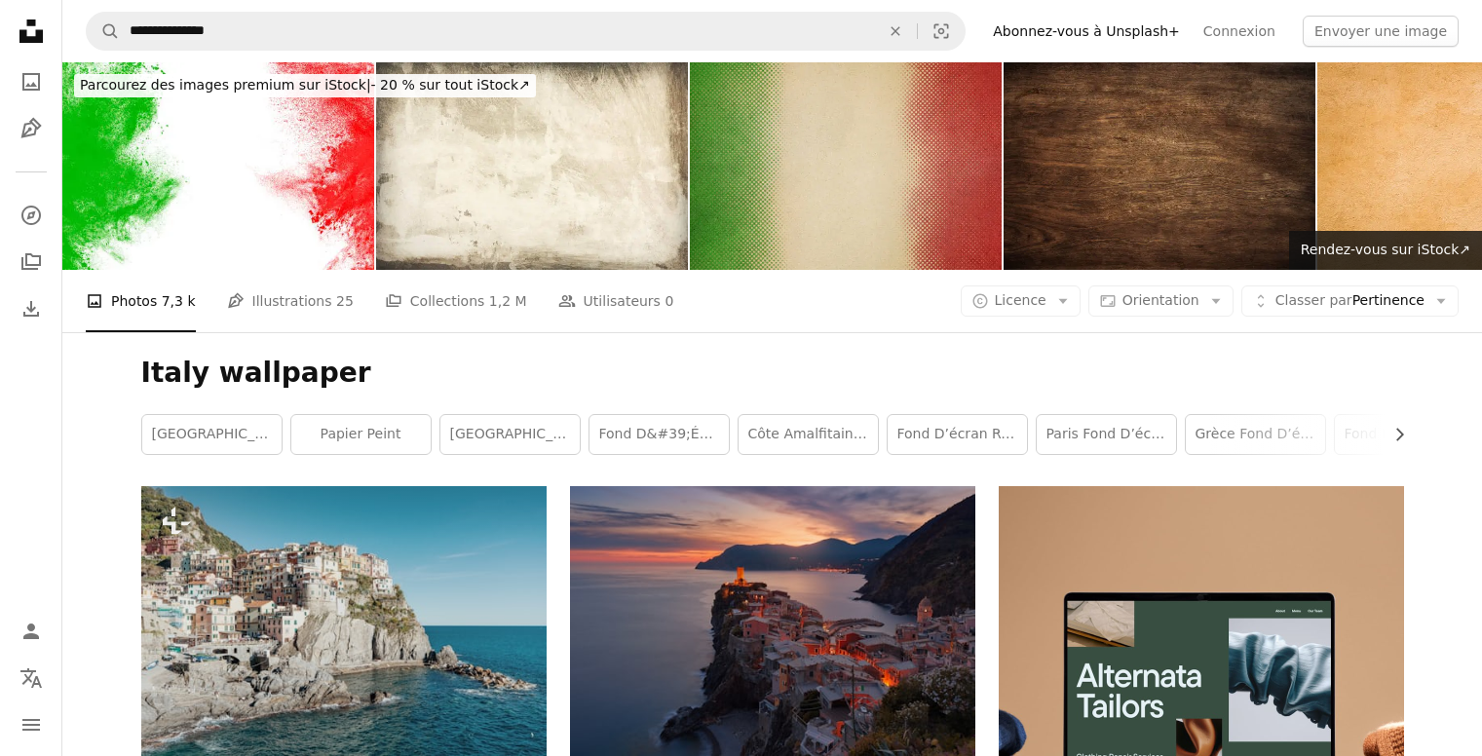  What do you see at coordinates (1381, 31) in the screenshot?
I see `button: Envoyer une image` at bounding box center [1381, 31].